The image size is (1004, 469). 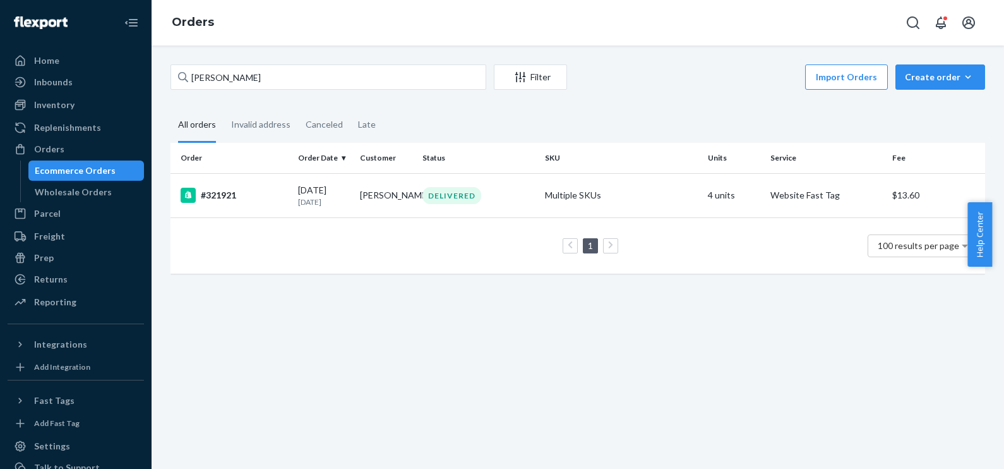 What do you see at coordinates (530, 77) in the screenshot?
I see `button: Filter` at bounding box center [530, 77].